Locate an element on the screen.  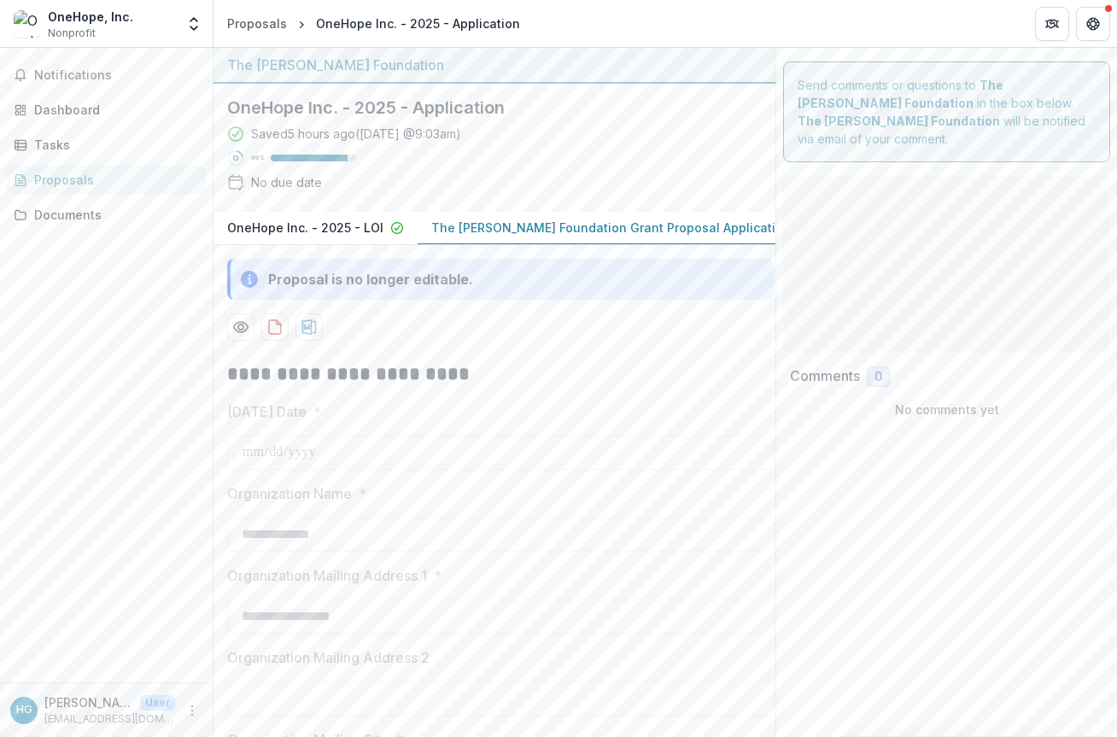
p: Organization Name is located at coordinates (289, 493).